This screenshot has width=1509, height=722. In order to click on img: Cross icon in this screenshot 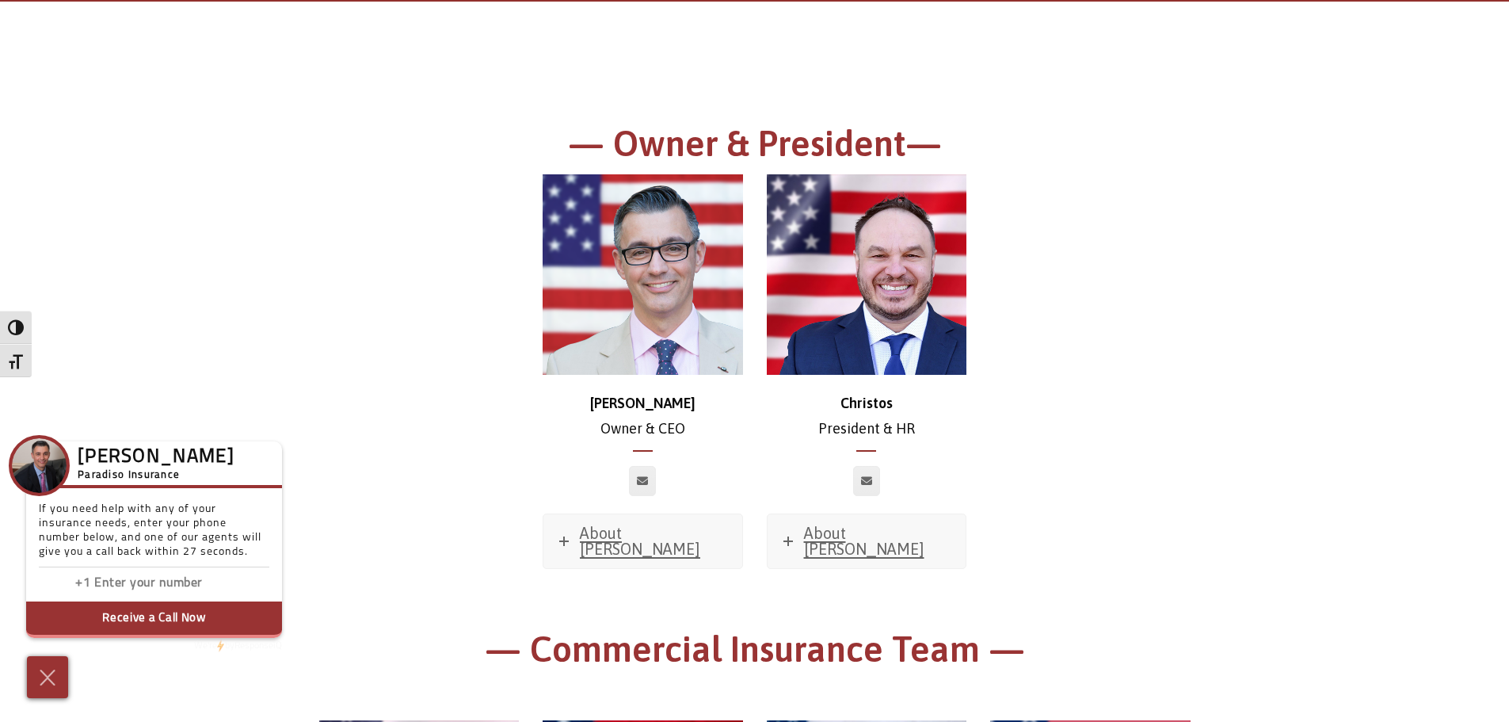, I will do `click(48, 677)`.